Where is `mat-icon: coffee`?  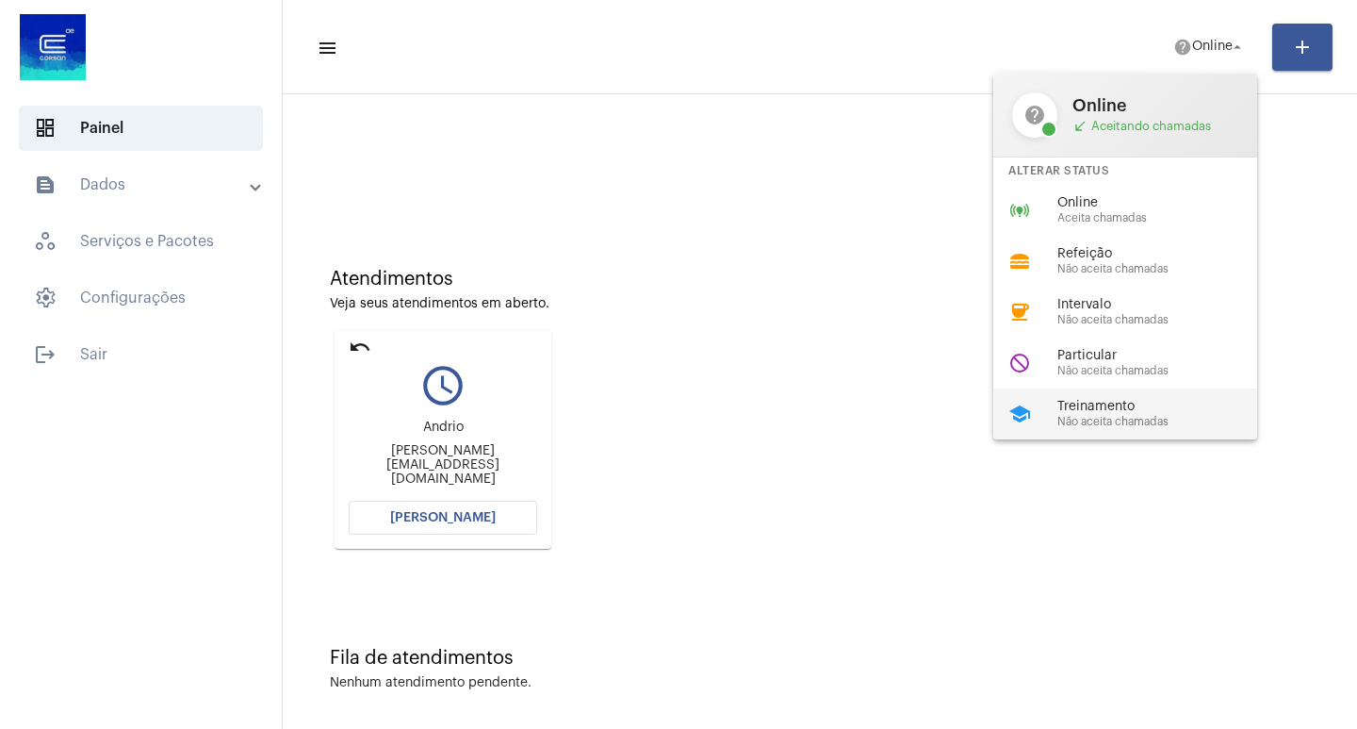
mat-icon: coffee is located at coordinates (1020, 312).